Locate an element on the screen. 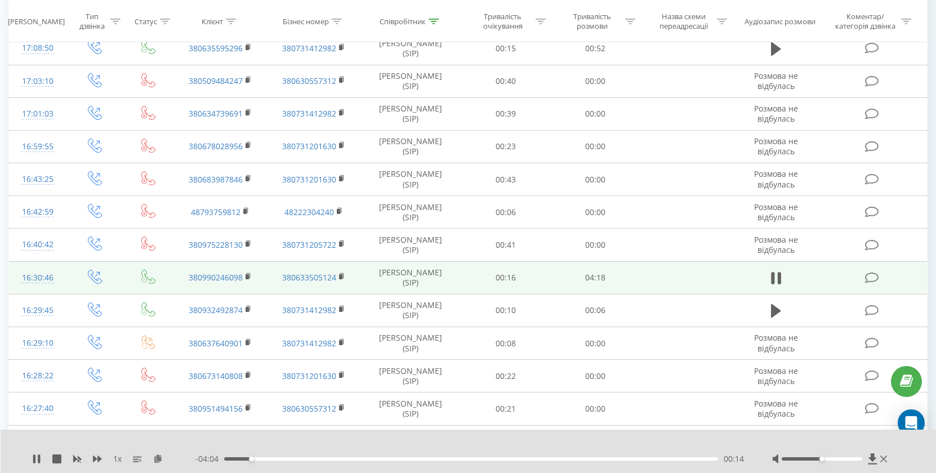  td: 00:23 is located at coordinates (505, 146).